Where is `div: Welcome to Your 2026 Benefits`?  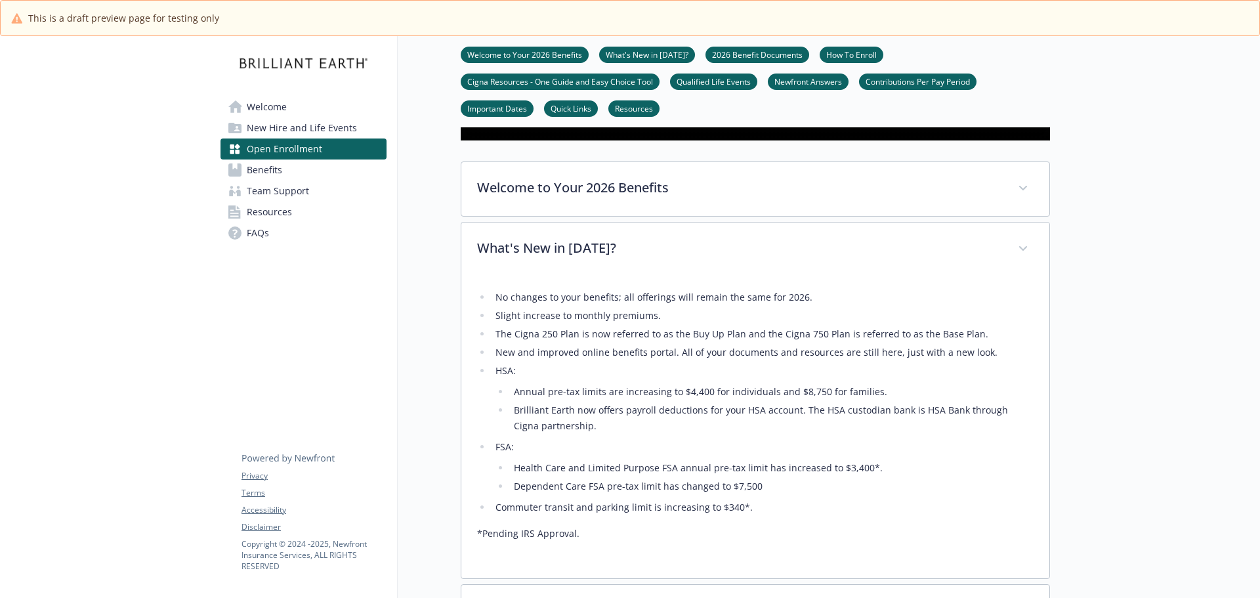 div: Welcome to Your 2026 Benefits is located at coordinates (755, 189).